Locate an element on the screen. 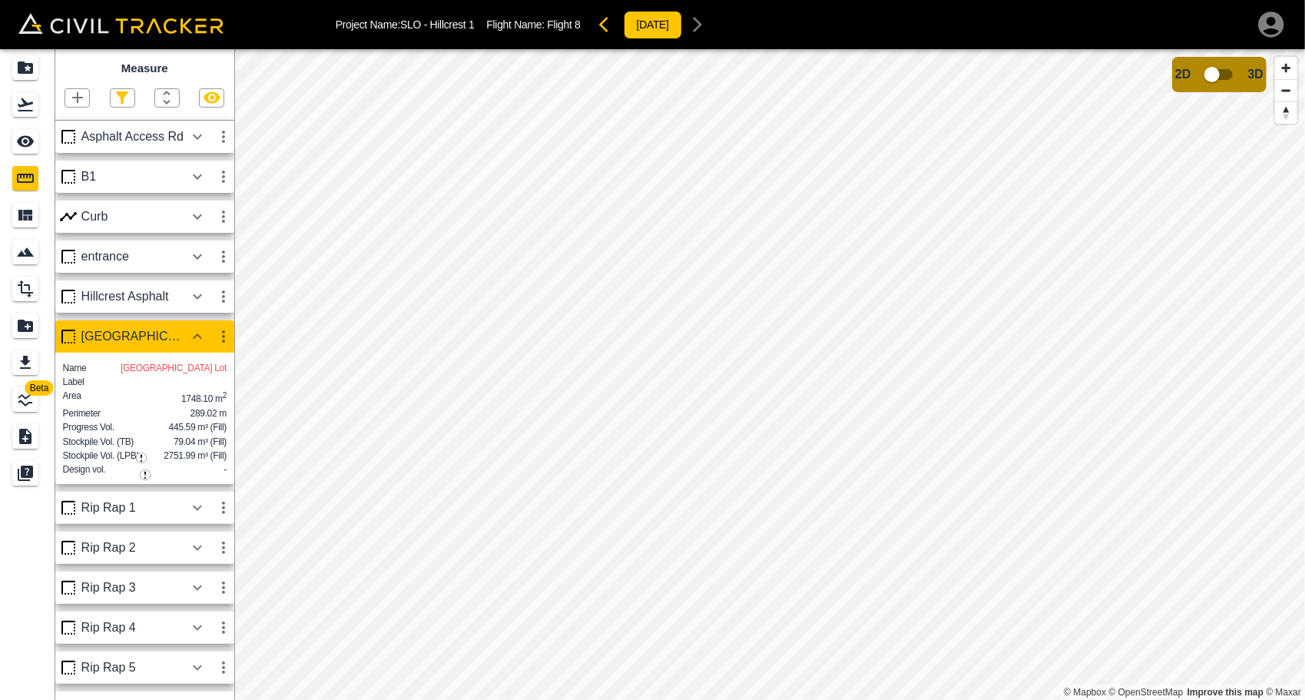 The image size is (1305, 700). a: OpenStreetMap is located at coordinates (1146, 692).